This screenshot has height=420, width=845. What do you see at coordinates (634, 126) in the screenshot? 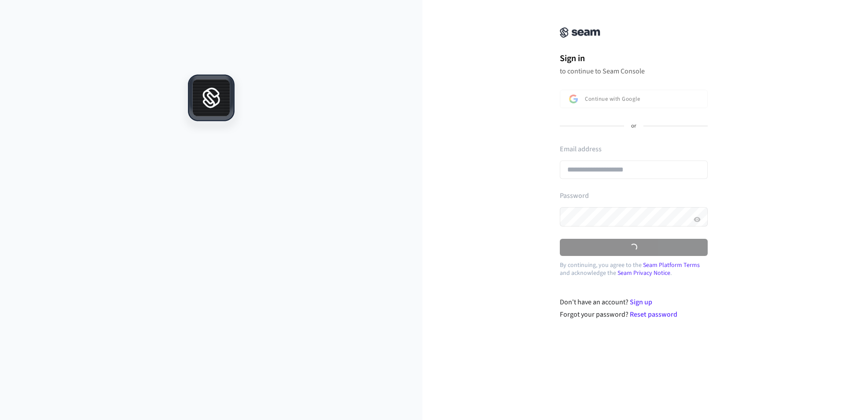
I see `p: or` at bounding box center [634, 126].